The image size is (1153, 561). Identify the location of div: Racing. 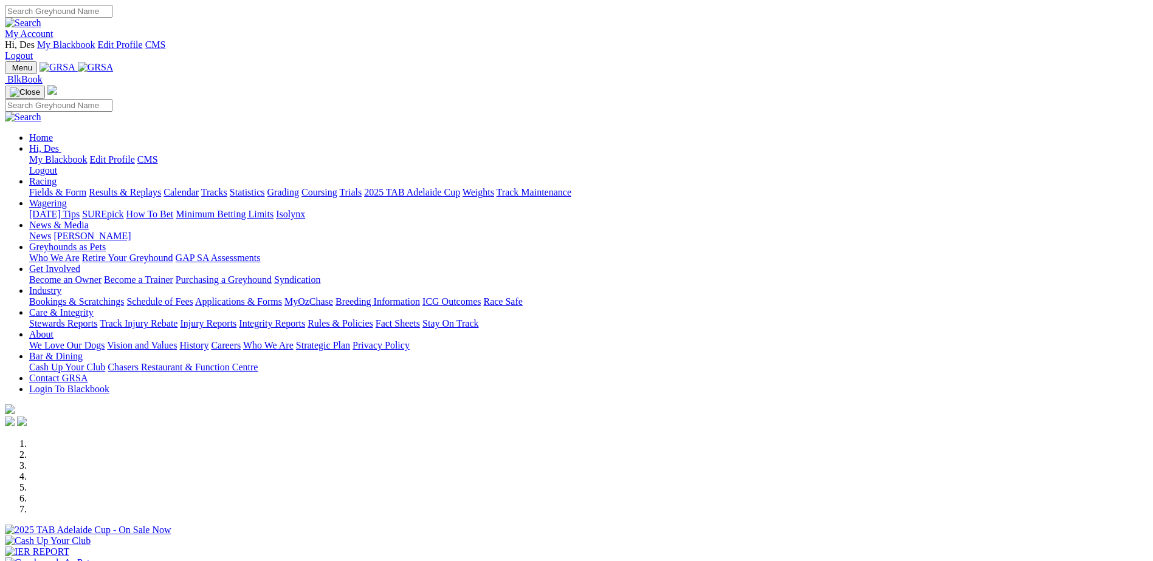
(588, 193).